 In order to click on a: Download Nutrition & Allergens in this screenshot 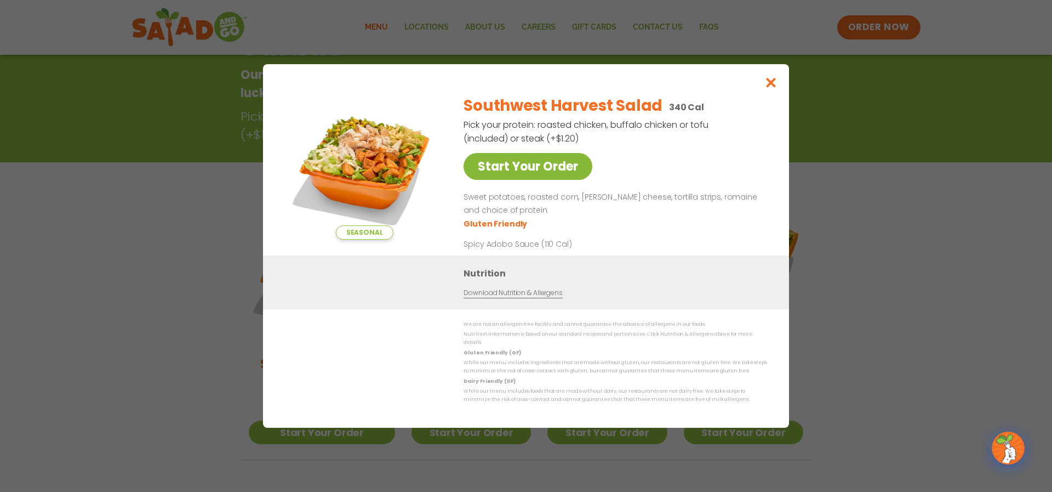, I will do `click(513, 293)`.